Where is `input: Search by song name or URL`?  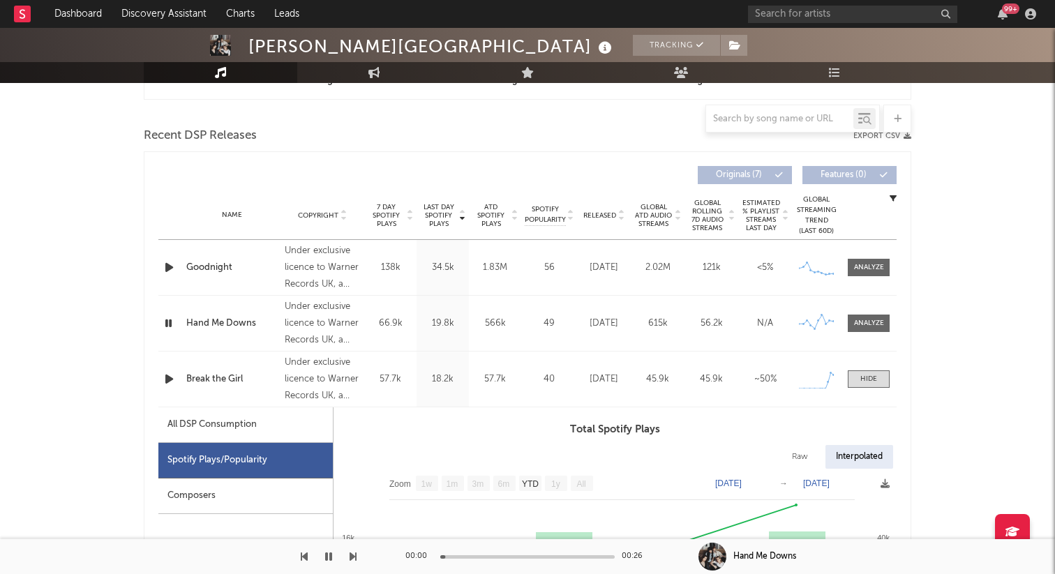 input: Search by song name or URL is located at coordinates (780, 119).